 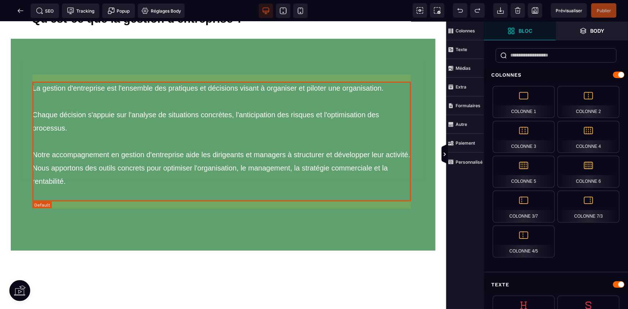 What do you see at coordinates (161, 11) in the screenshot?
I see `span: Réglages Body` at bounding box center [161, 11].